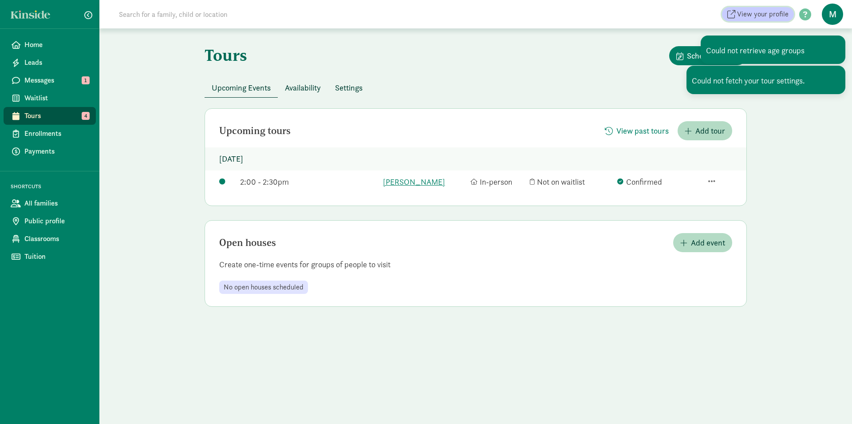 This screenshot has height=424, width=852. I want to click on a: Public profile, so click(50, 221).